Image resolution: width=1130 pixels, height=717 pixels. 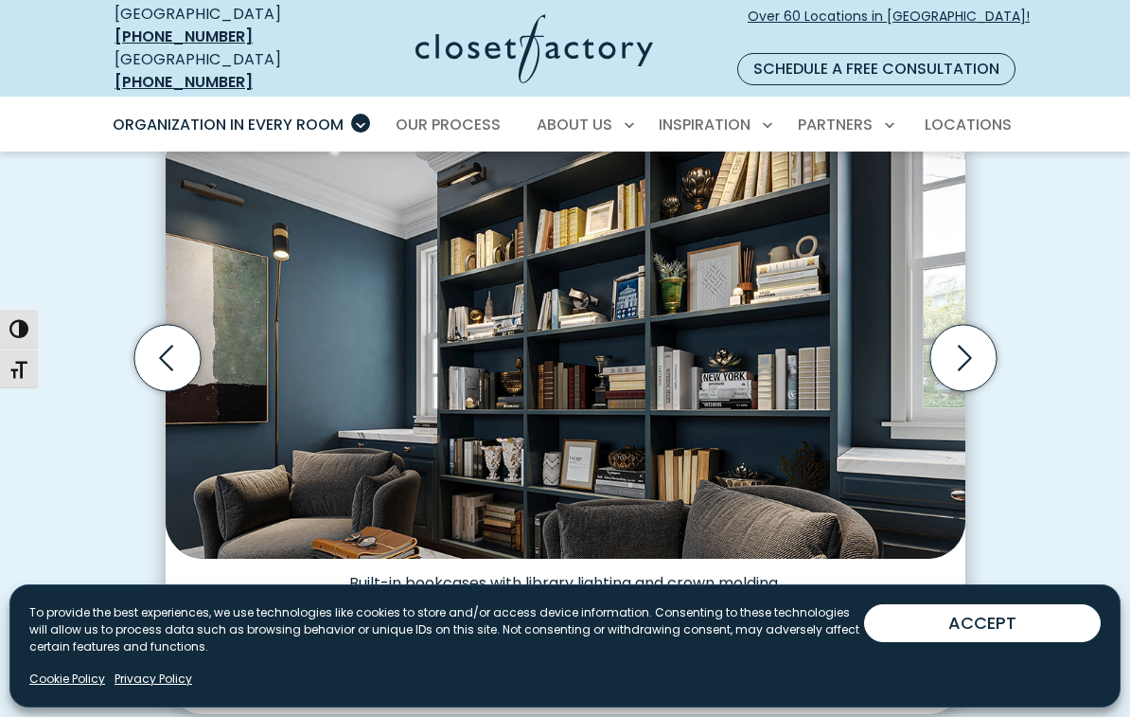 I want to click on img: Closet Factory Logo, so click(x=534, y=48).